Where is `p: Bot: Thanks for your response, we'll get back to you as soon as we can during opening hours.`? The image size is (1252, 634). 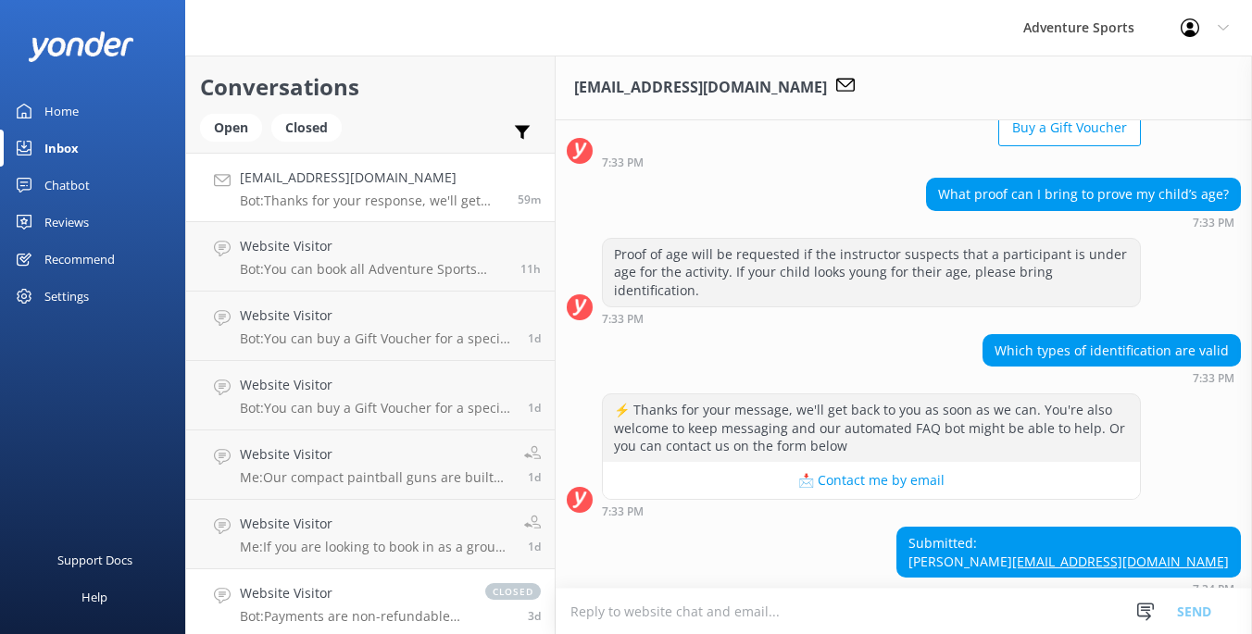
p: Bot: Thanks for your response, we'll get back to you as soon as we can during opening hours. is located at coordinates (371, 201).